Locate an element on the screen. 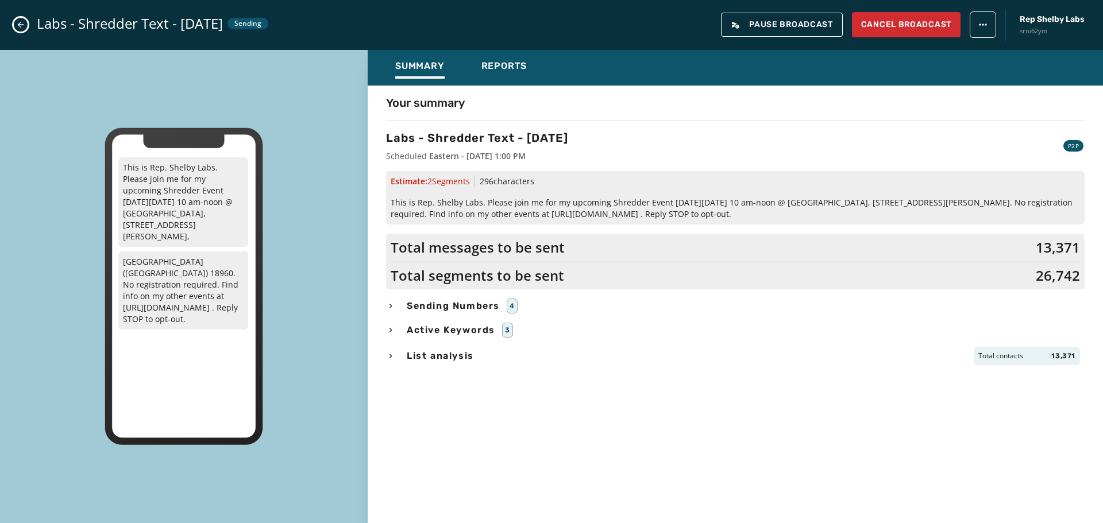 The height and width of the screenshot is (523, 1103). button: Active Keywords3 is located at coordinates (735, 330).